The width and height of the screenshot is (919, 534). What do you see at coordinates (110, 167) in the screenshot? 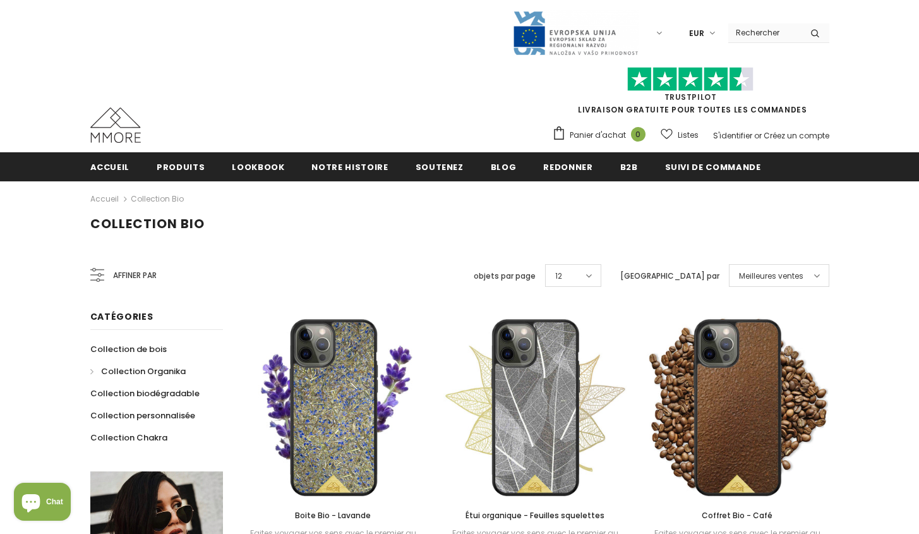
I see `span: Accueil` at bounding box center [110, 167].